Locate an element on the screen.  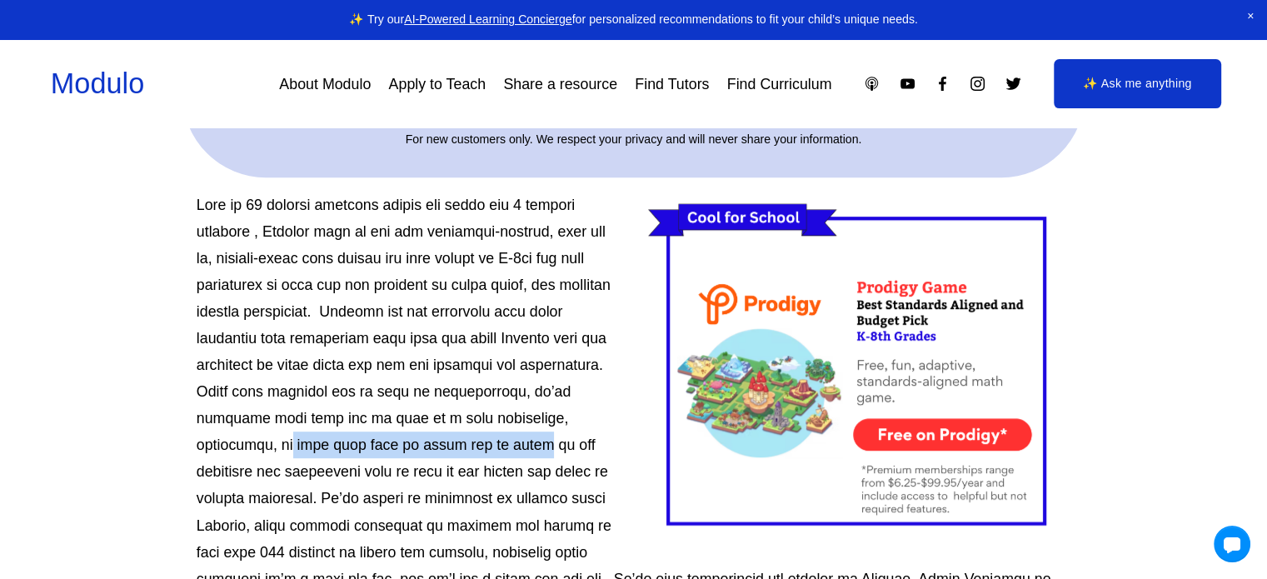
a: Modulo is located at coordinates (97, 83).